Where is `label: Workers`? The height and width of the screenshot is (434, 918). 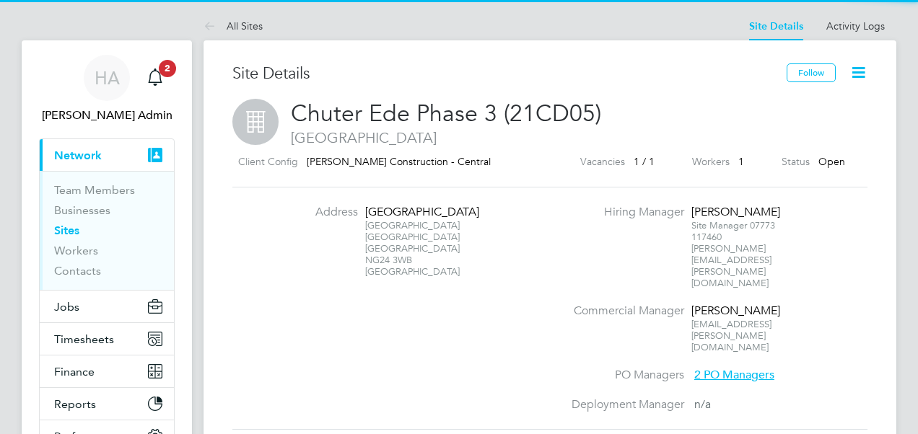
label: Workers is located at coordinates (711, 162).